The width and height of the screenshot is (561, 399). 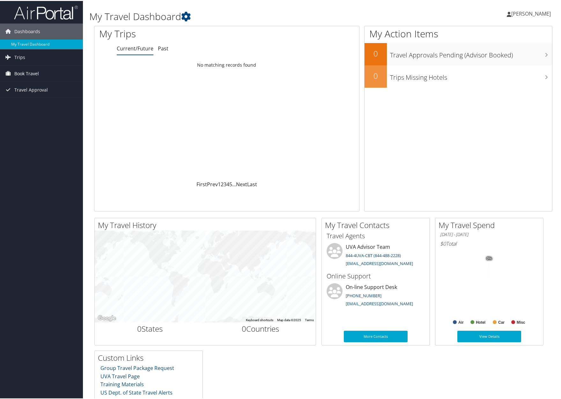 I want to click on text: Car, so click(x=501, y=321).